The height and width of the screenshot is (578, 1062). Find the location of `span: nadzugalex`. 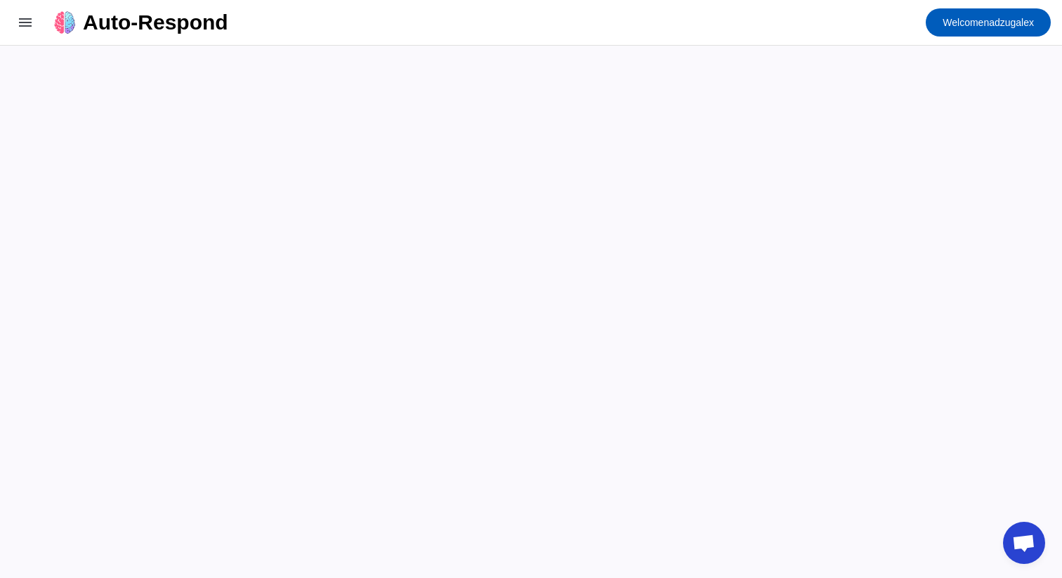

span: nadzugalex is located at coordinates (988, 22).